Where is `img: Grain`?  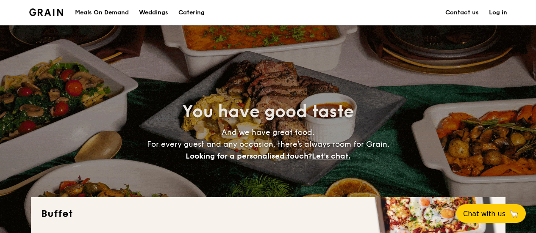 img: Grain is located at coordinates (46, 12).